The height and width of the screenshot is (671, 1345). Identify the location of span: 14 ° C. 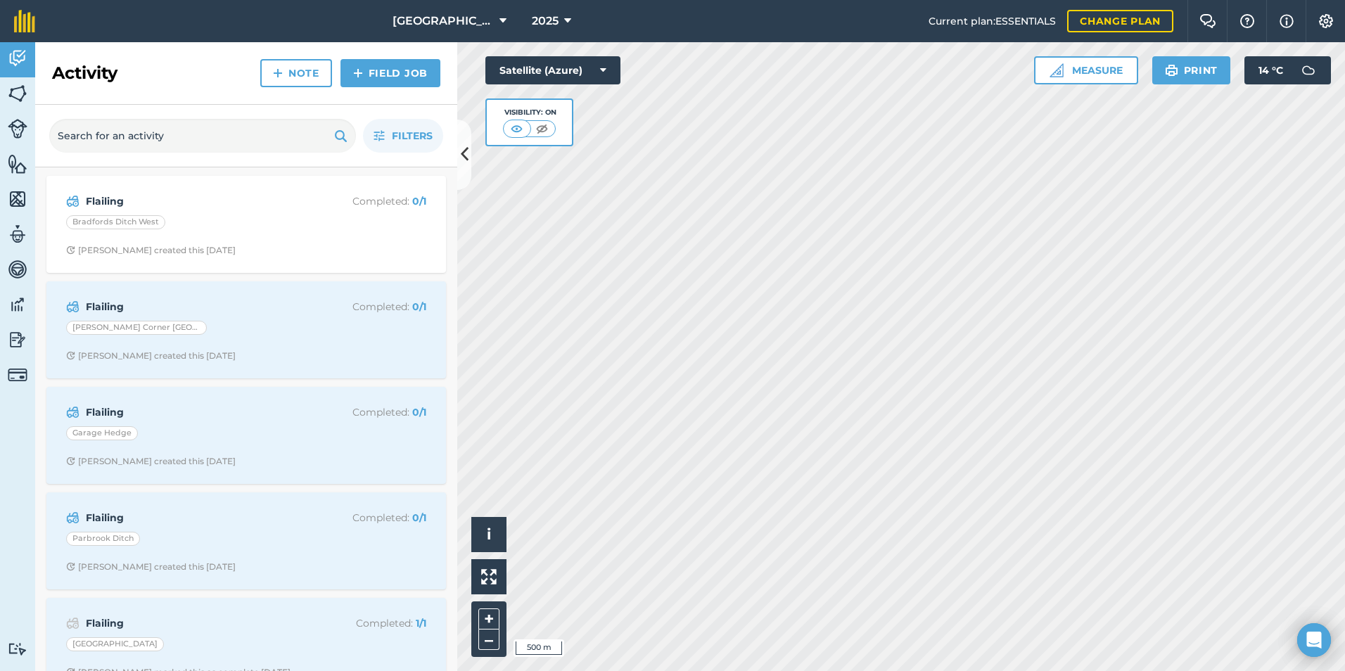
(1270, 70).